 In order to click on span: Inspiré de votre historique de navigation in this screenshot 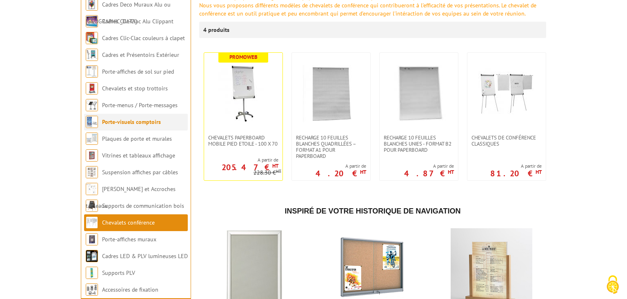, I will do `click(373, 211)`.